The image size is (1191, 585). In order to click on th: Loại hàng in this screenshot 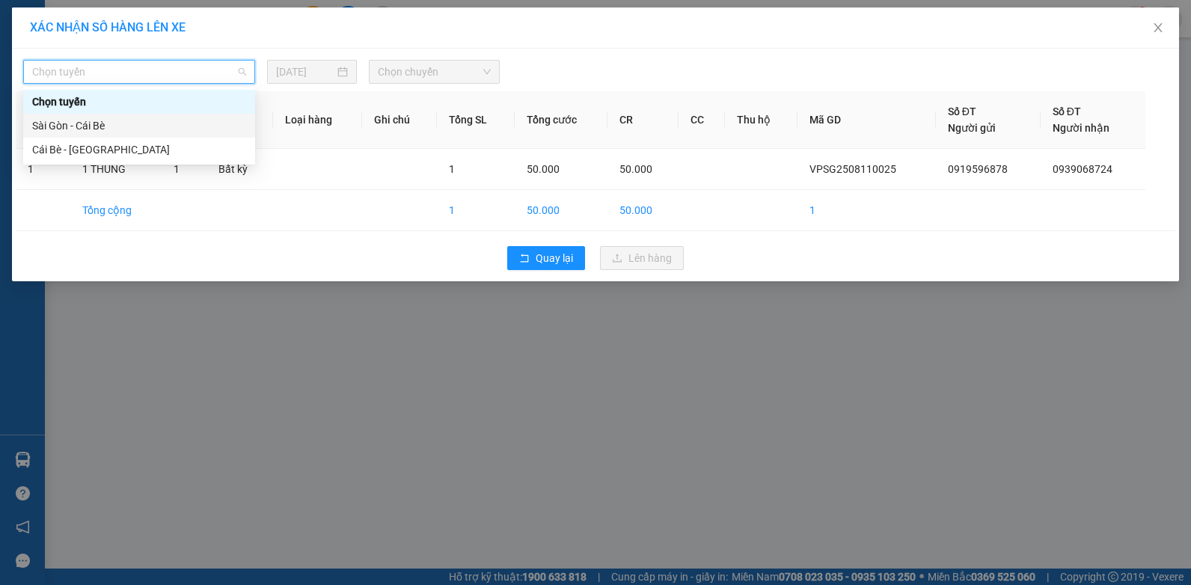, I will do `click(317, 120)`.